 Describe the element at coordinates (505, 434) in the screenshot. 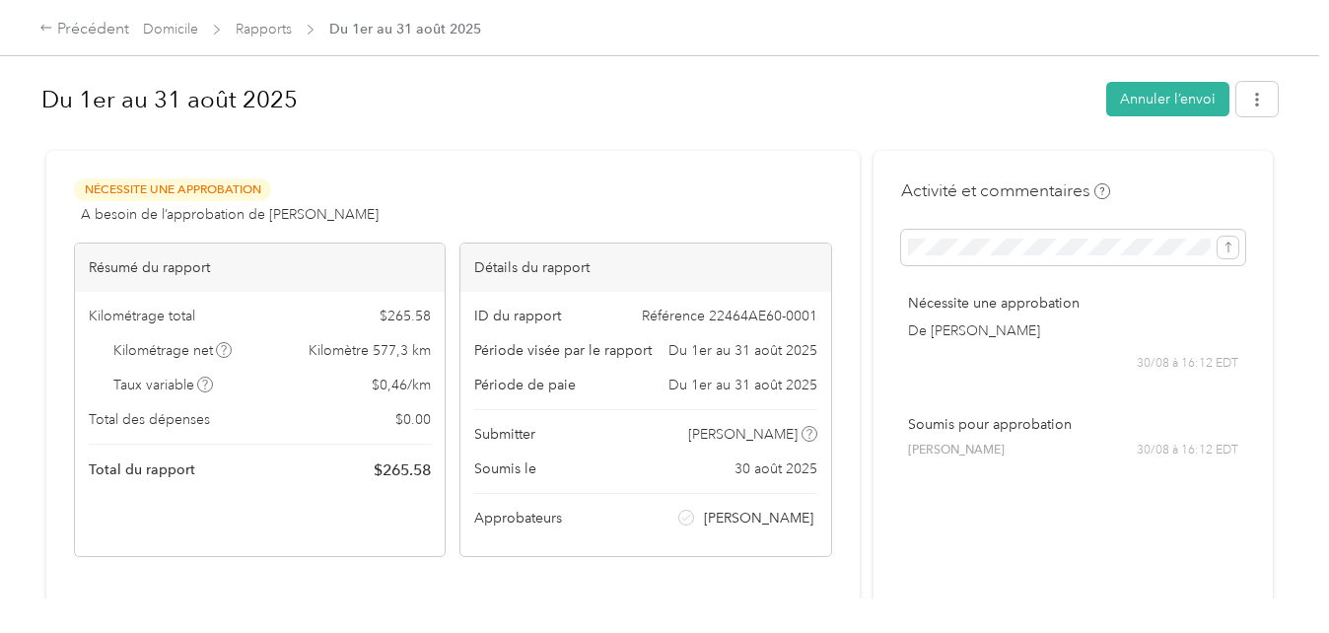

I see `span: Submitter` at that location.